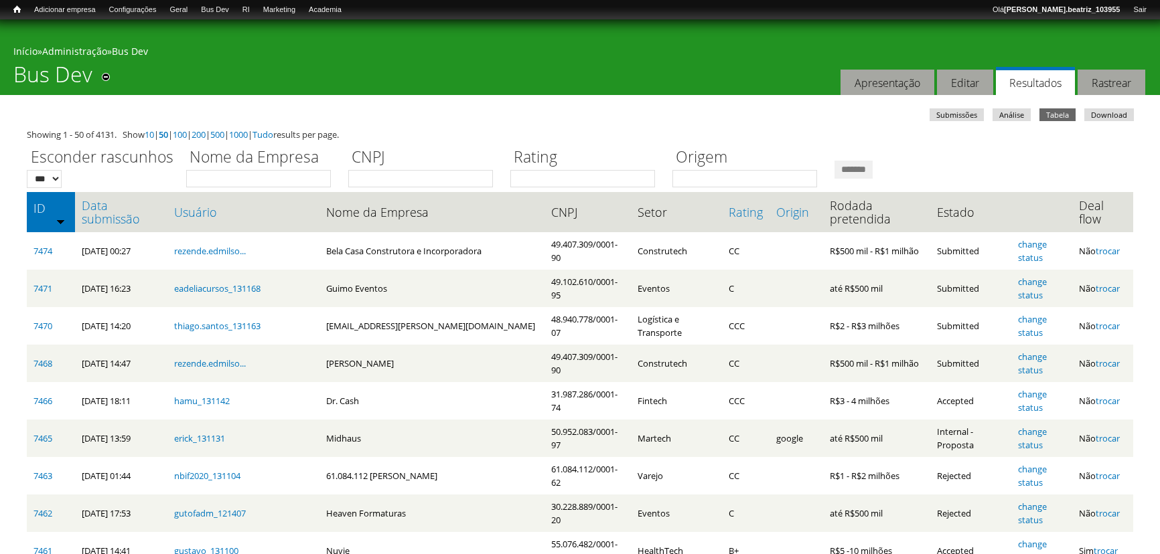 The width and height of the screenshot is (1160, 554). I want to click on a: 7465, so click(43, 439).